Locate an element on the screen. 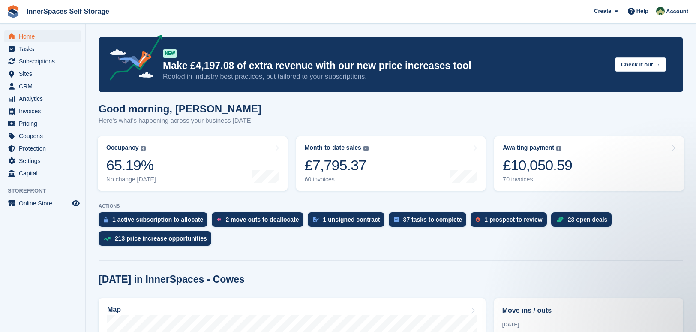 The image size is (696, 332). button: Check it out → is located at coordinates (641, 64).